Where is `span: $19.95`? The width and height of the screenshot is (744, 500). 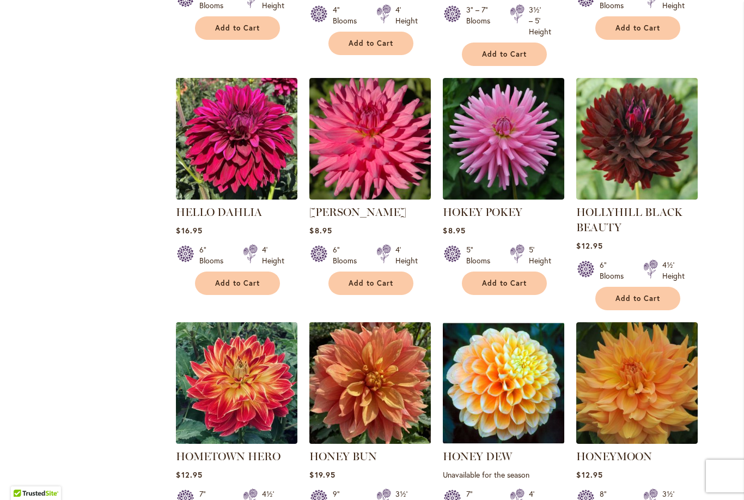
span: $19.95 is located at coordinates (322, 474).